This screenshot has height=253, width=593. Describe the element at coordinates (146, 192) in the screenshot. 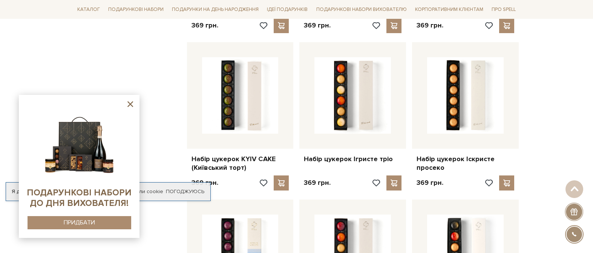

I see `a: файли cookie` at that location.